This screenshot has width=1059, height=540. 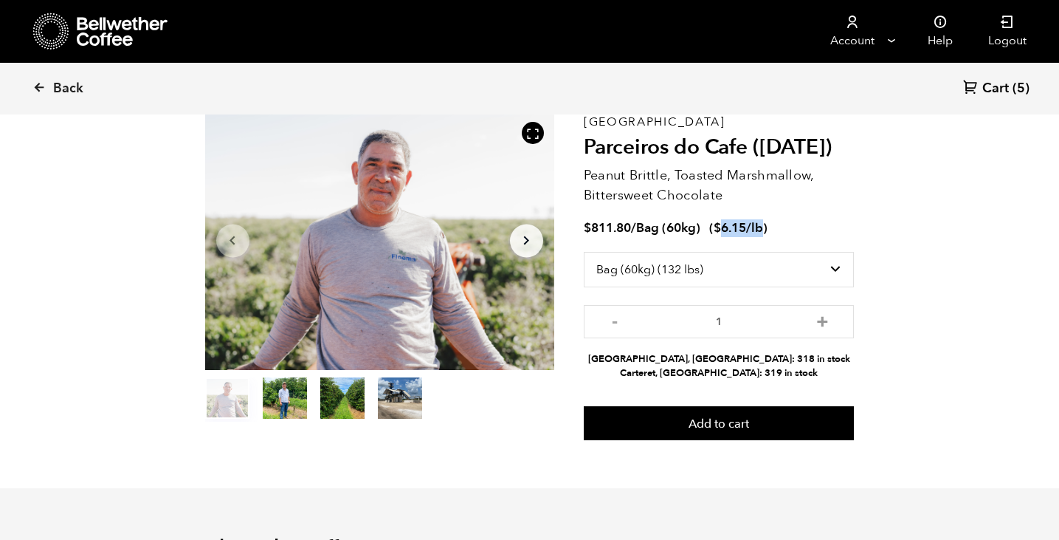 What do you see at coordinates (996, 89) in the screenshot?
I see `span: Cart` at bounding box center [996, 89].